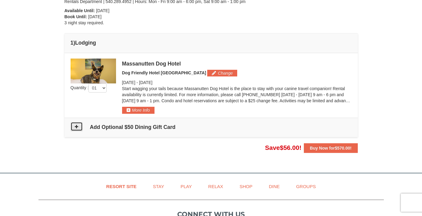 This screenshot has width=422, height=216. Describe the element at coordinates (306, 186) in the screenshot. I see `a: Groups` at that location.